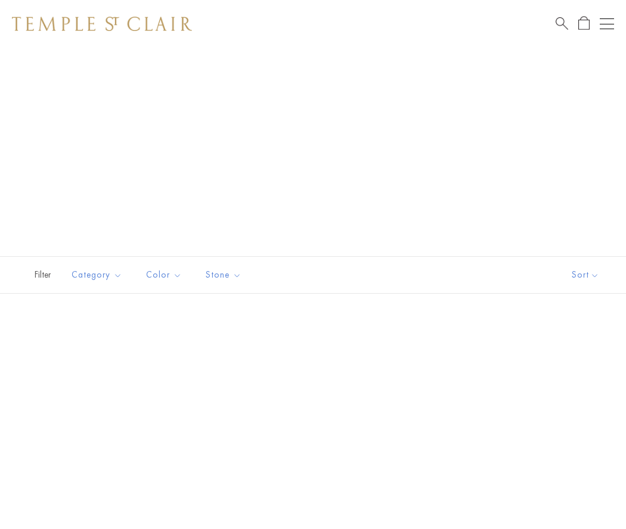 Image resolution: width=626 pixels, height=529 pixels. What do you see at coordinates (165, 275) in the screenshot?
I see `span: Color` at bounding box center [165, 275].